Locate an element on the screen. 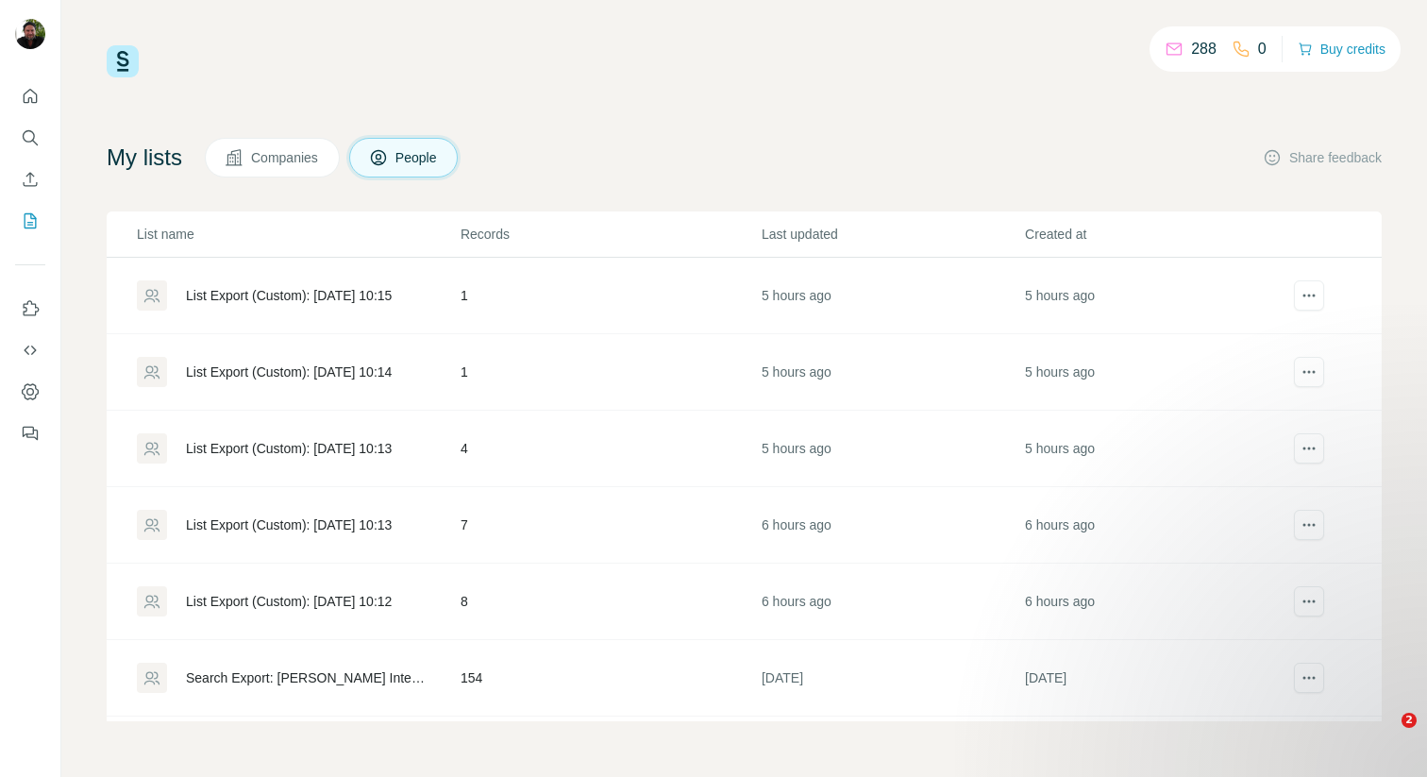  img: Avatar is located at coordinates (30, 34).